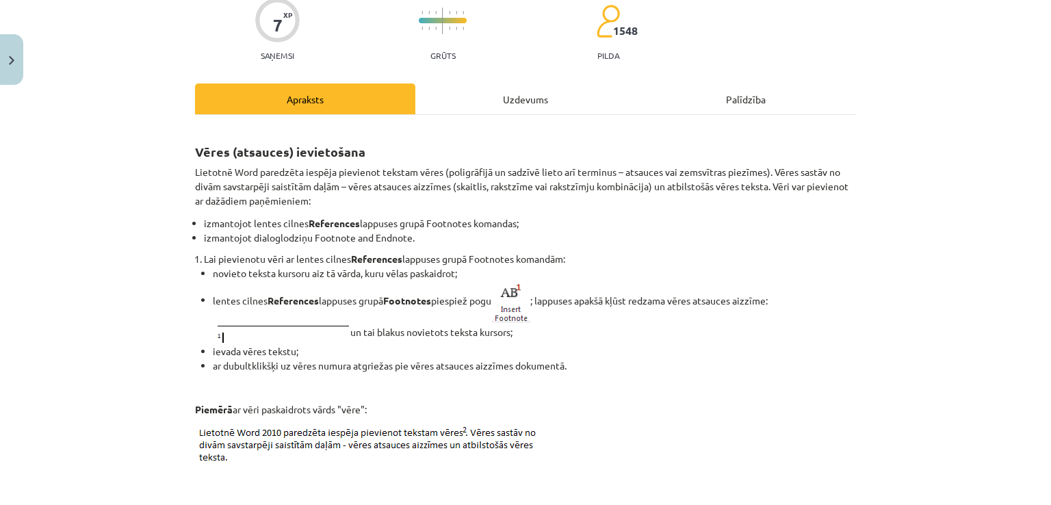  What do you see at coordinates (407, 300) in the screenshot?
I see `strong: Footnotes` at bounding box center [407, 300].